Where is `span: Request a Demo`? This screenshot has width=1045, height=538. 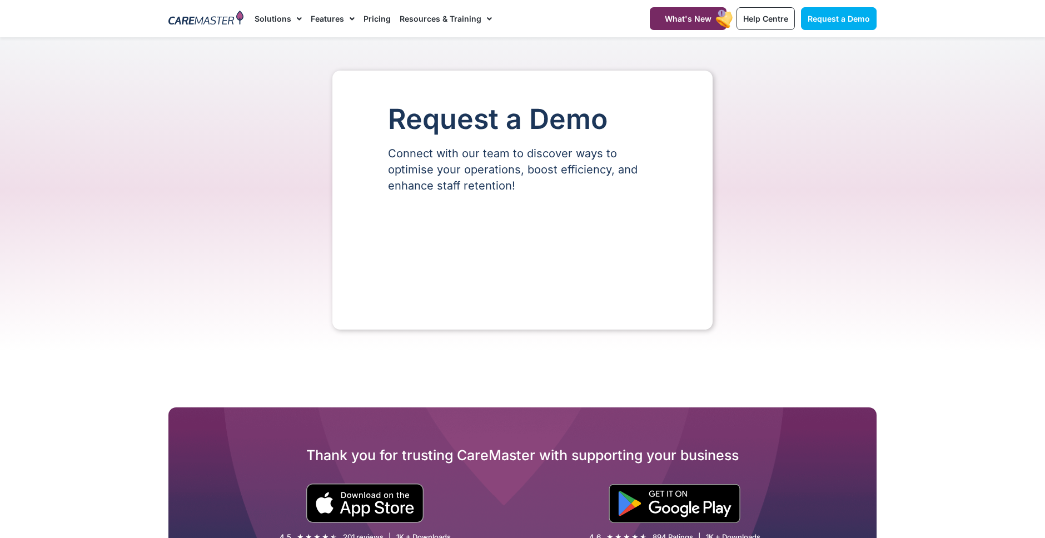 span: Request a Demo is located at coordinates (839, 18).